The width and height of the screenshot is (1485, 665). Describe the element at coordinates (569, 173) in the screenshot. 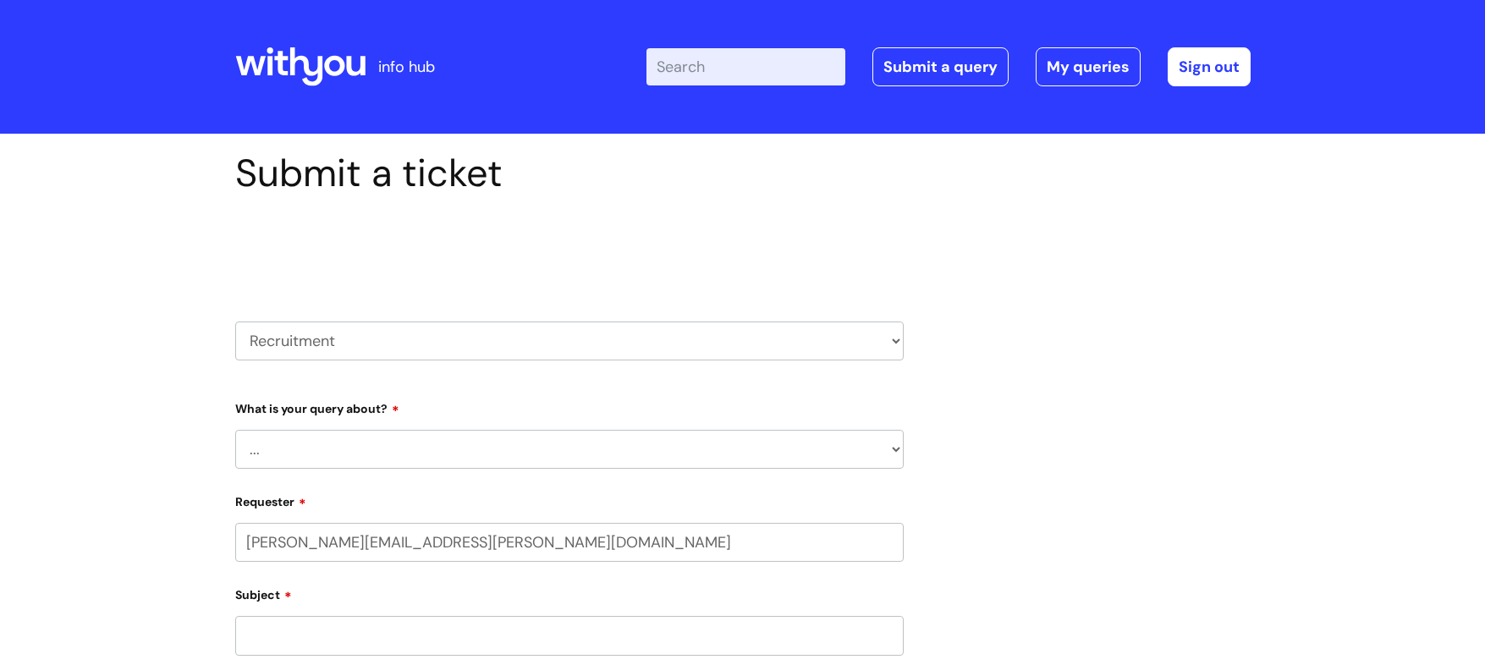

I see `h1: Submit a ticket` at that location.